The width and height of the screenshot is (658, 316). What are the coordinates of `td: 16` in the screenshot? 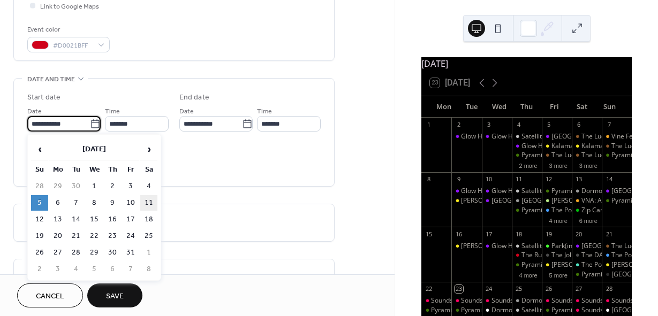 It's located at (112, 219).